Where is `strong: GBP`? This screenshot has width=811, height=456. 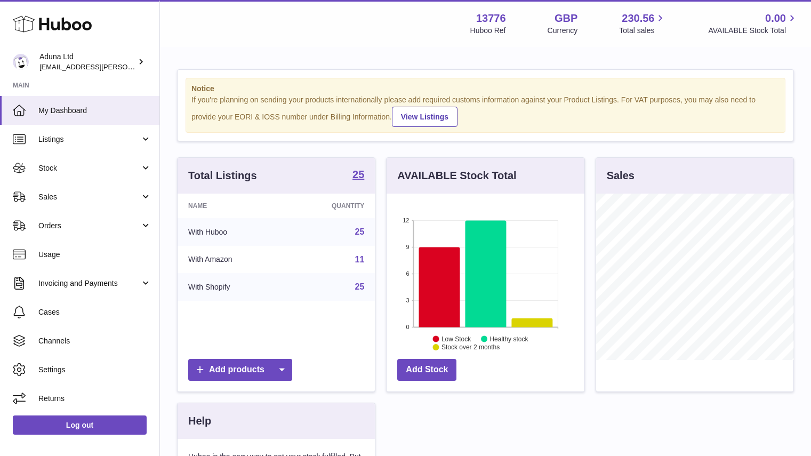 strong: GBP is located at coordinates (565, 18).